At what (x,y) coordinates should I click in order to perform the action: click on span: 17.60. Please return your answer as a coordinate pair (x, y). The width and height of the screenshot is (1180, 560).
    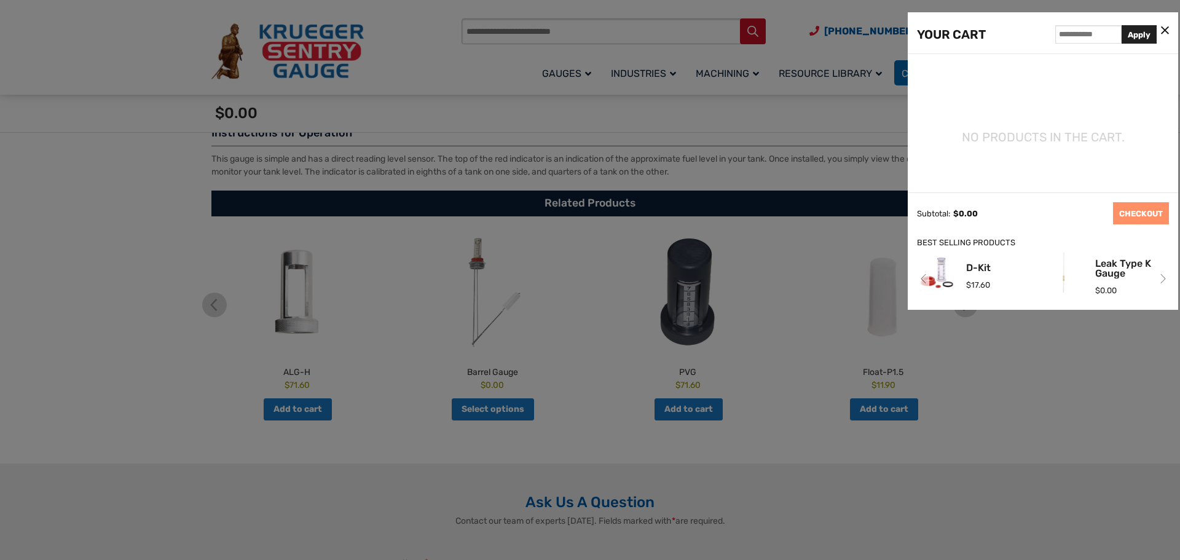
    Looking at the image, I should click on (978, 284).